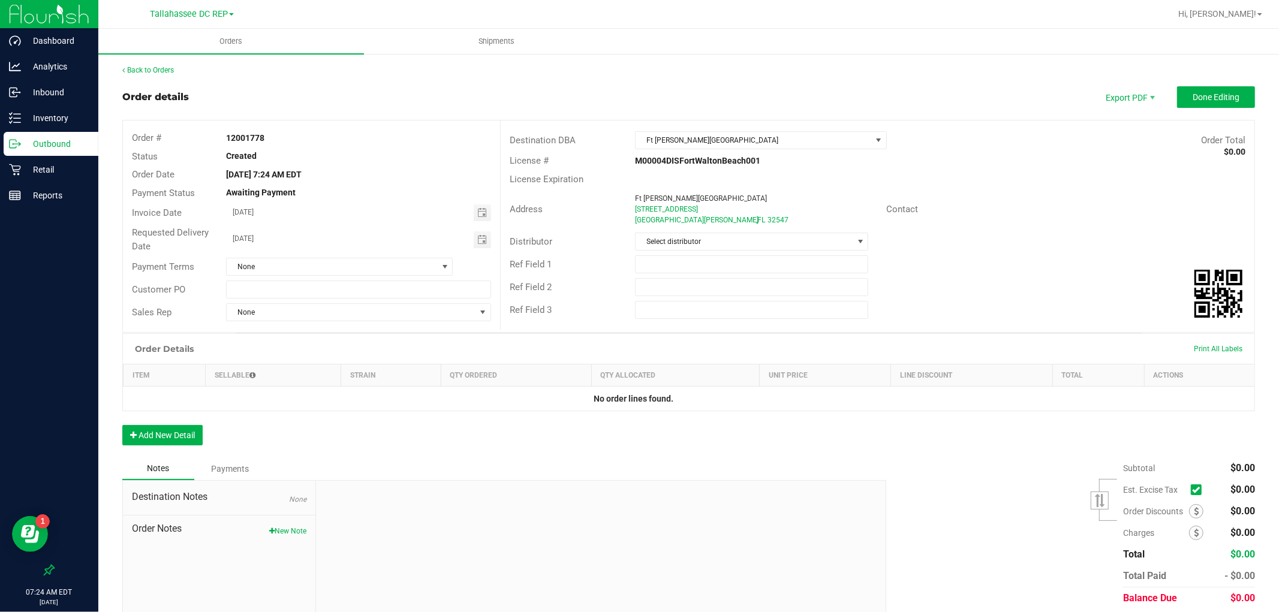 This screenshot has width=1279, height=612. What do you see at coordinates (1216, 97) in the screenshot?
I see `span: Done Editing` at bounding box center [1216, 97].